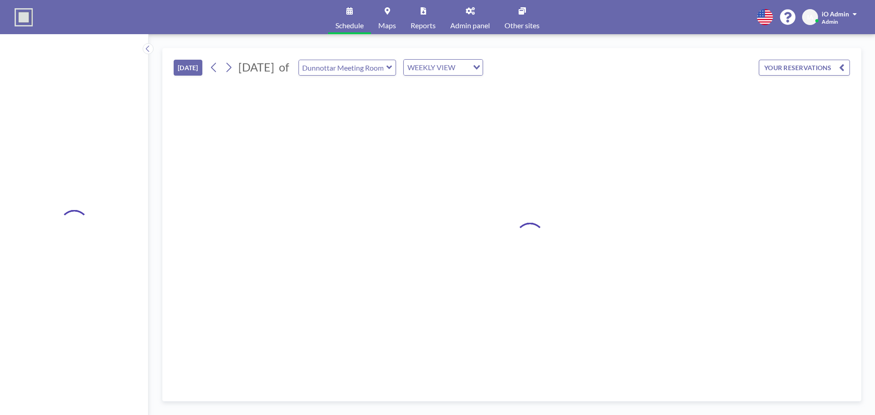  What do you see at coordinates (343, 67) in the screenshot?
I see `input: Dunnottar Meeting Room` at bounding box center [343, 67].